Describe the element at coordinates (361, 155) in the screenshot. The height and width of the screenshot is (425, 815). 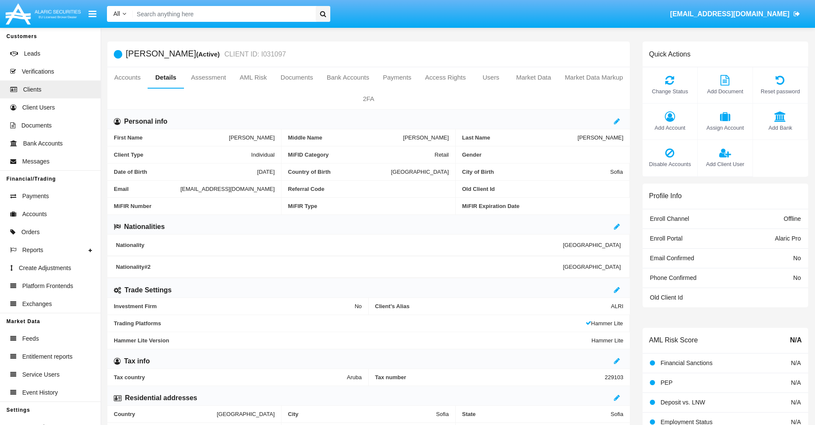
I see `span: MiFID Category` at that location.